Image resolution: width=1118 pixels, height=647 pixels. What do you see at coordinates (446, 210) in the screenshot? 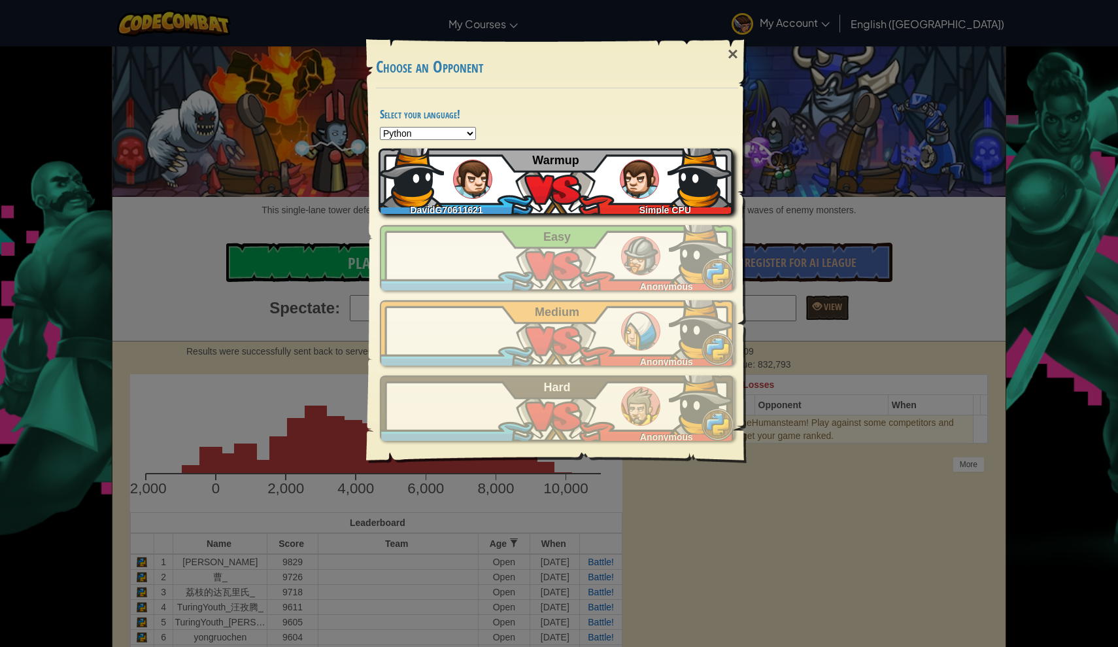
I see `span: DavidG70611621` at bounding box center [446, 210].